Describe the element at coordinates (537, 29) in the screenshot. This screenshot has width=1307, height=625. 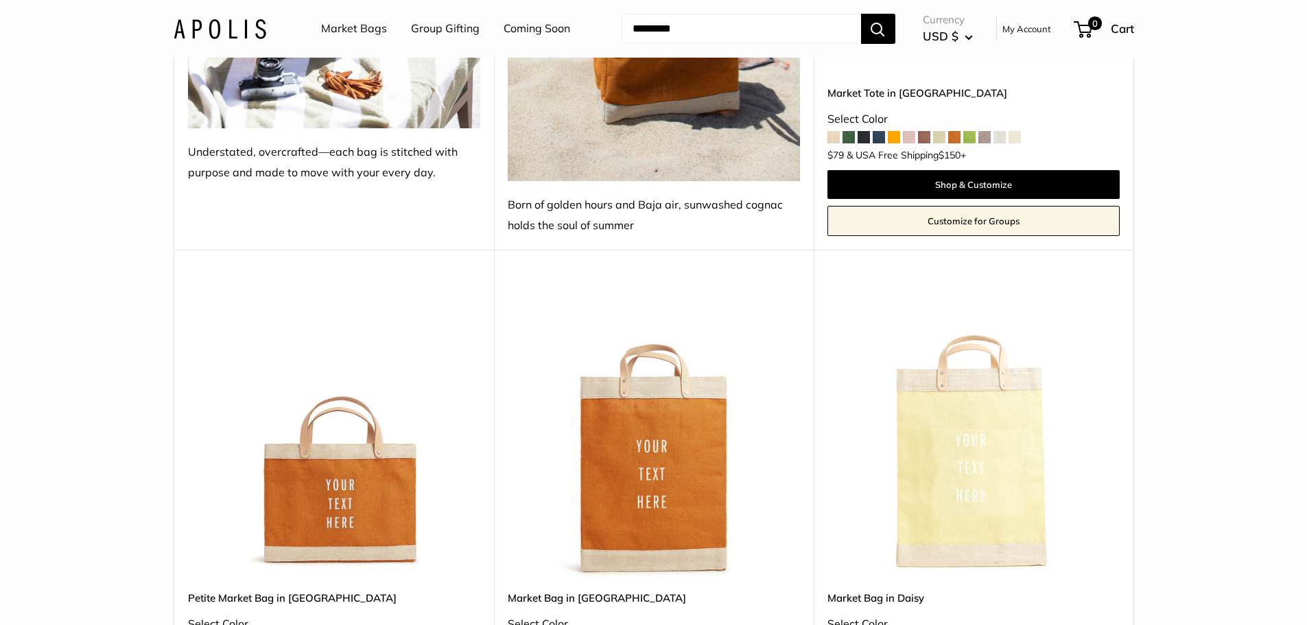
I see `a: Coming Soon` at that location.